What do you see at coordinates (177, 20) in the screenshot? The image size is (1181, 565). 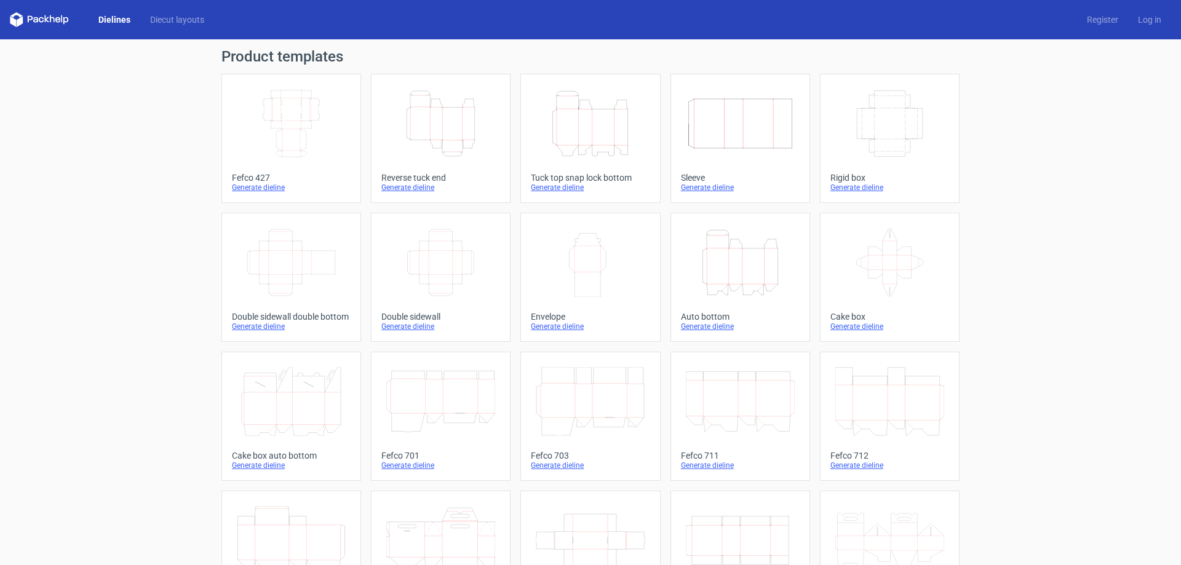 I see `a: Diecut layouts` at bounding box center [177, 20].